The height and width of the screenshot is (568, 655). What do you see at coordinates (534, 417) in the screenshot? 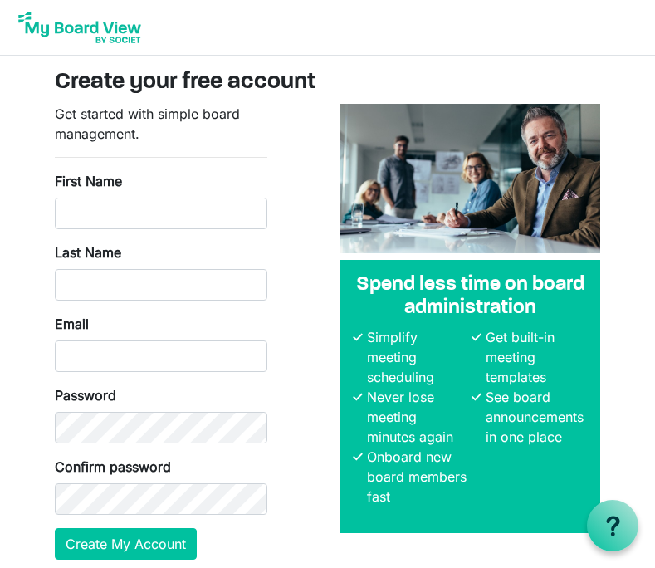
I see `li: See board announcements in one place` at bounding box center [534, 417].